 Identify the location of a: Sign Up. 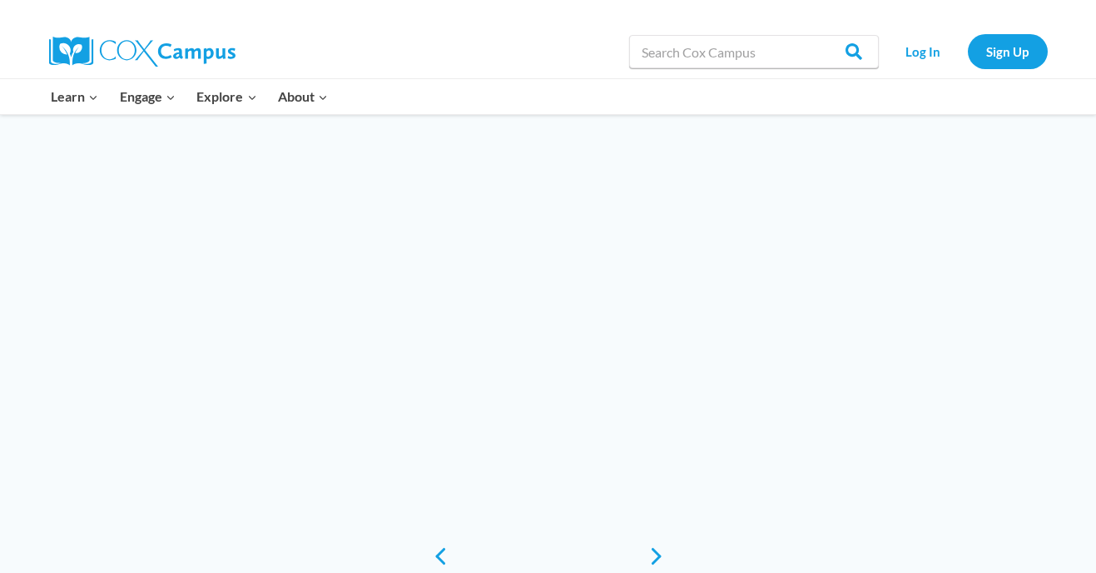
(1008, 51).